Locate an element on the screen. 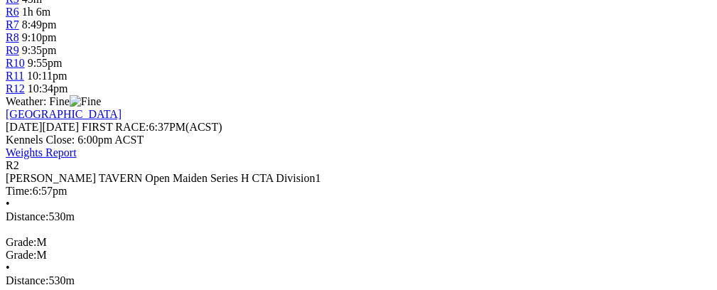 This screenshot has width=717, height=290. span: R7 is located at coordinates (12, 24).